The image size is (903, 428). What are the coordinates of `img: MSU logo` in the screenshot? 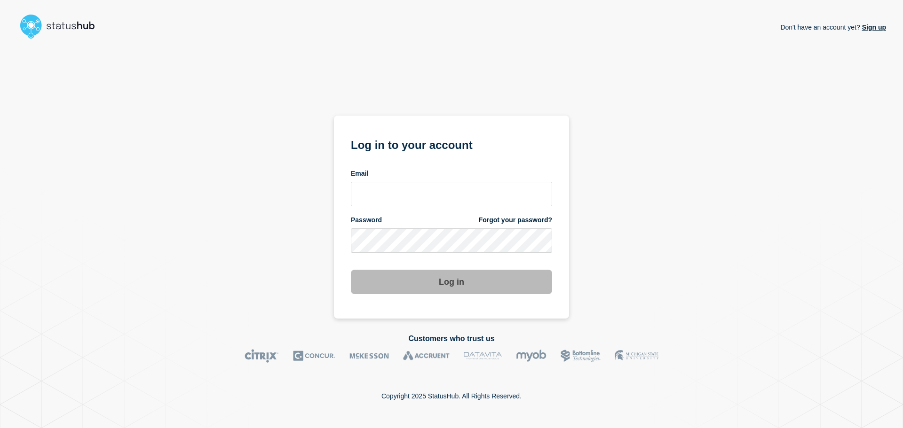 It's located at (636, 356).